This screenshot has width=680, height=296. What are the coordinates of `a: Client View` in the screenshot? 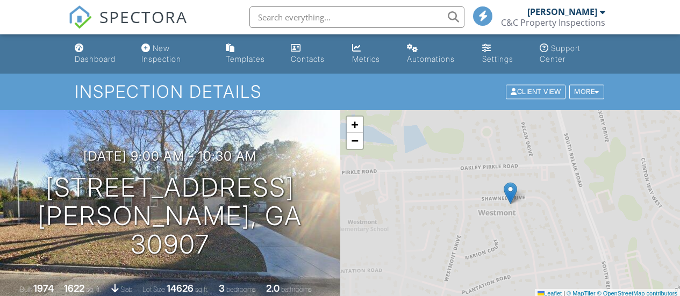 It's located at (537, 91).